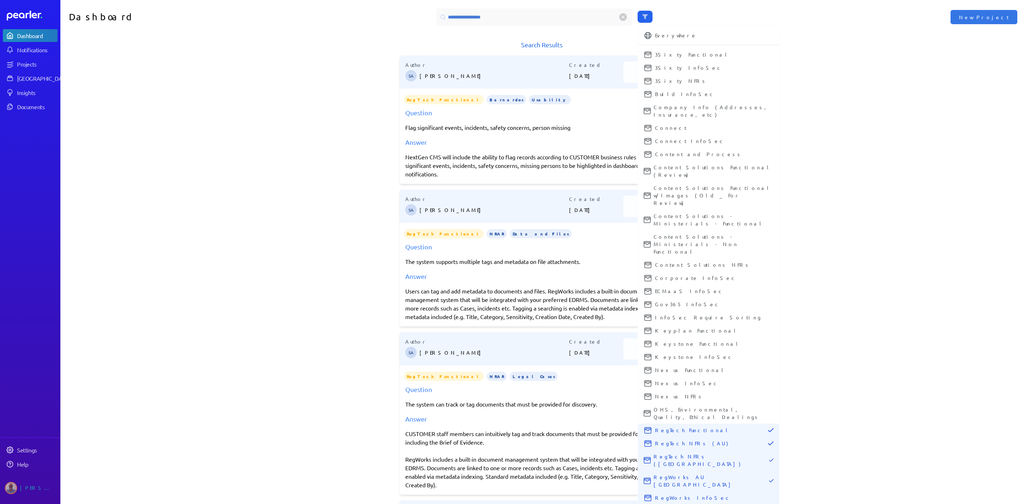  Describe the element at coordinates (984, 17) in the screenshot. I see `button: New Project` at that location.